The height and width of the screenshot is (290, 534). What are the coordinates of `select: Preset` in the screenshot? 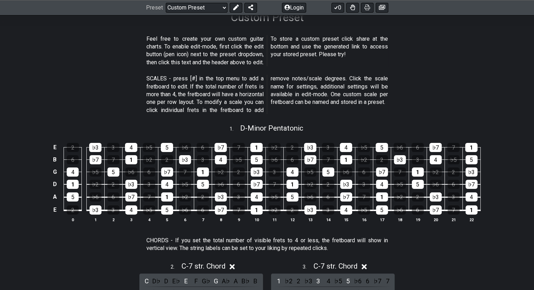 It's located at (197, 8).